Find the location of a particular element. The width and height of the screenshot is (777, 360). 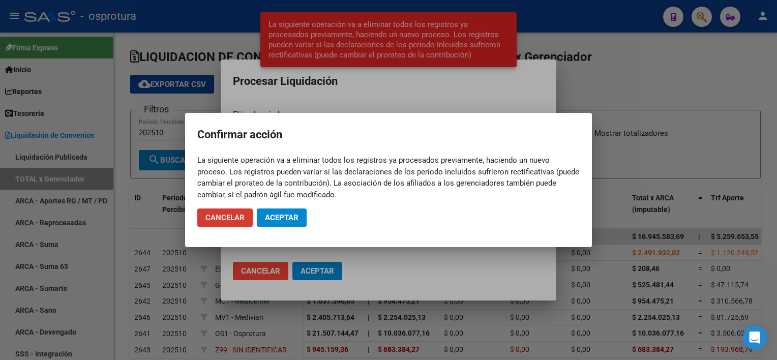

span: Aceptar is located at coordinates (282, 218).